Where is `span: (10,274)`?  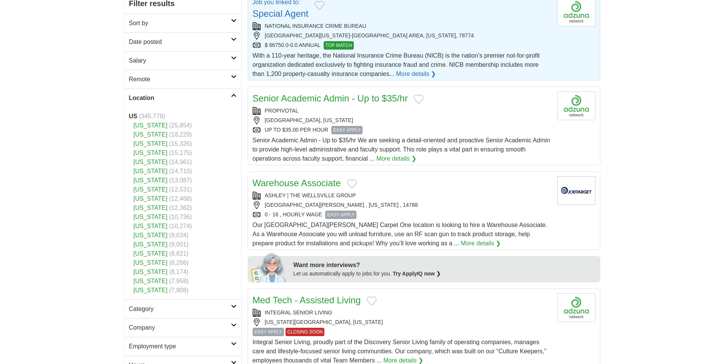 span: (10,274) is located at coordinates (180, 226).